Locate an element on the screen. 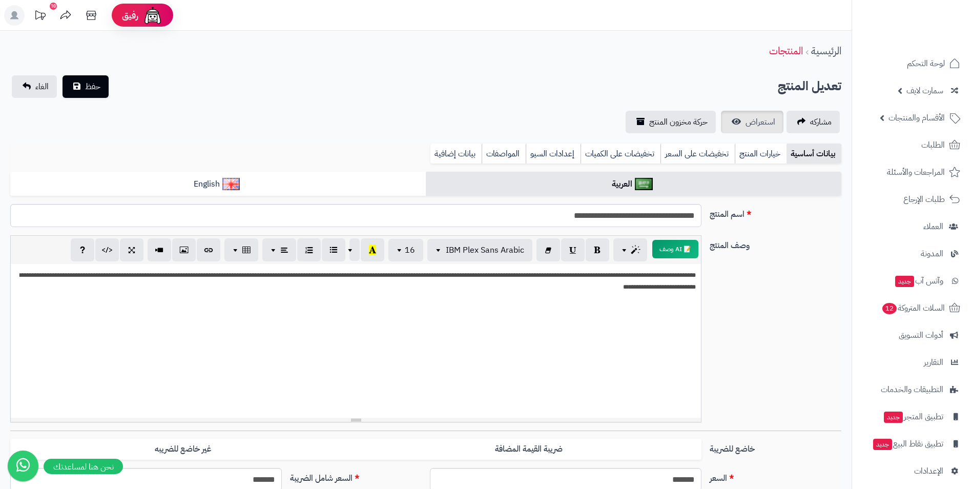 The image size is (972, 489). button: 16 is located at coordinates (406, 250).